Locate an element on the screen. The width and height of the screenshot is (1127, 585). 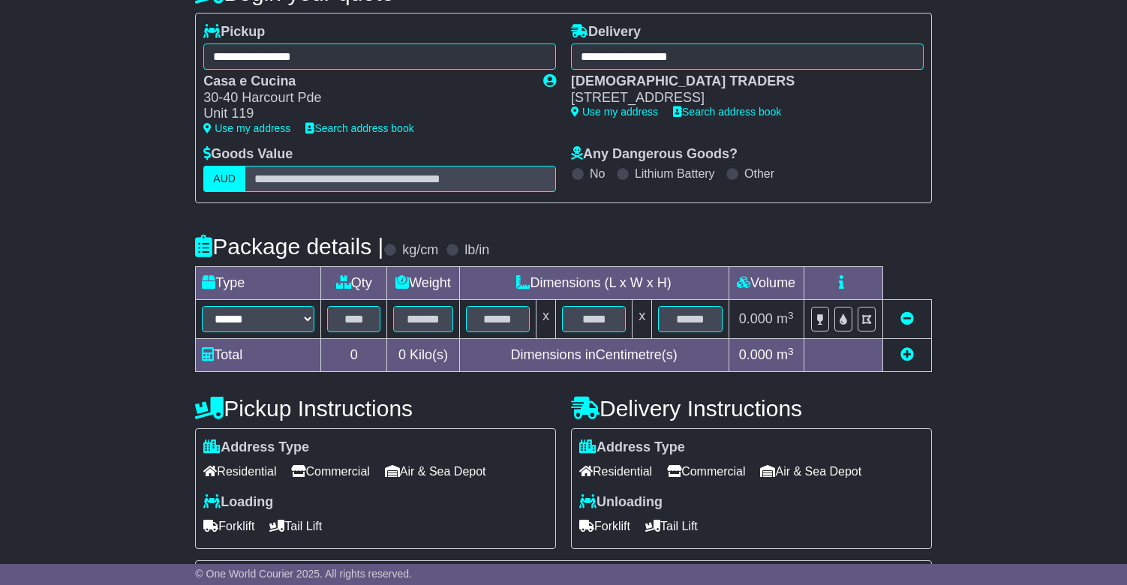
label: Pickup is located at coordinates (234, 32).